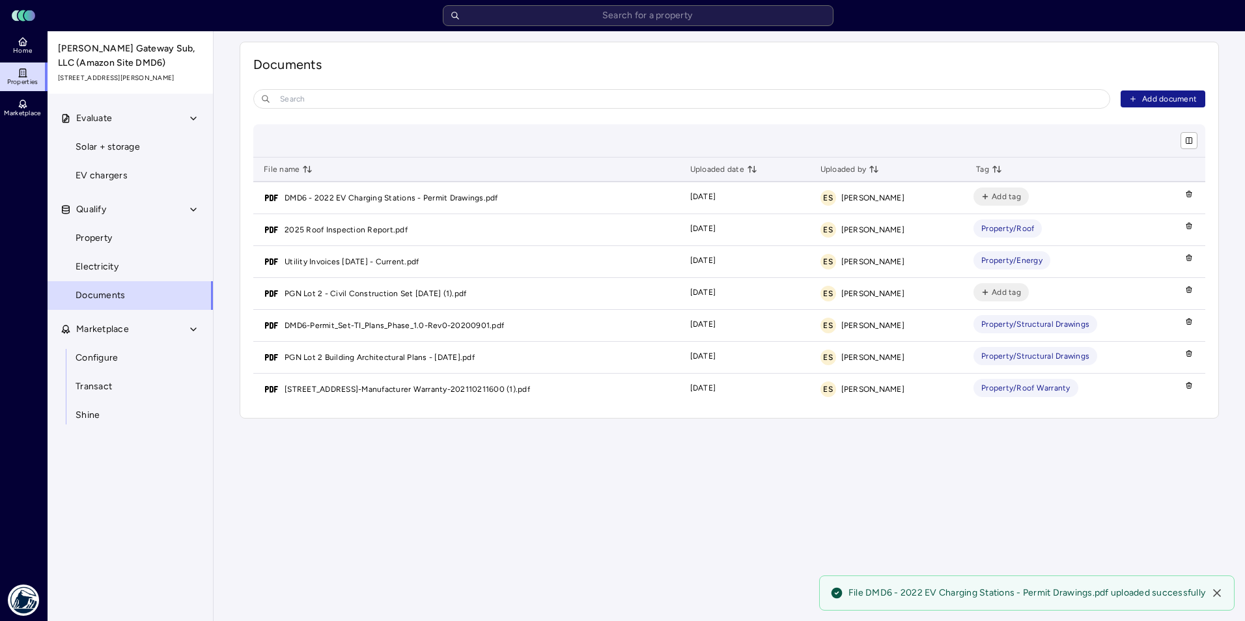  I want to click on a: EV chargers, so click(130, 176).